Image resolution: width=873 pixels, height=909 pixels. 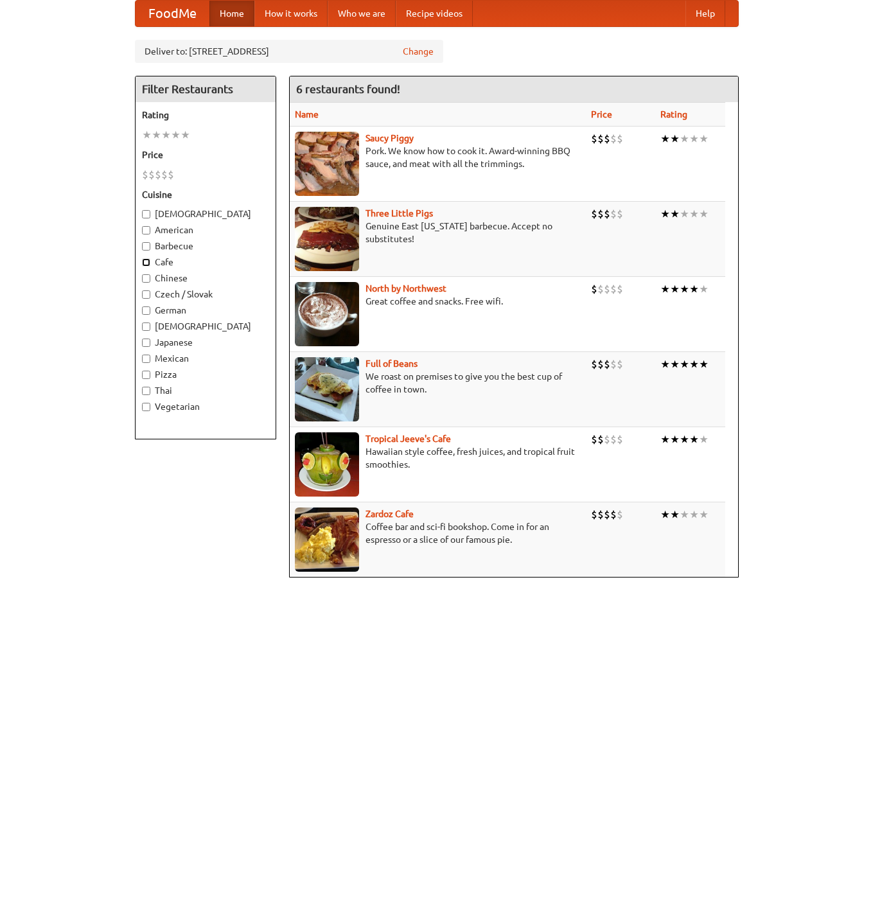 I want to click on b: Saucy Piggy, so click(x=389, y=138).